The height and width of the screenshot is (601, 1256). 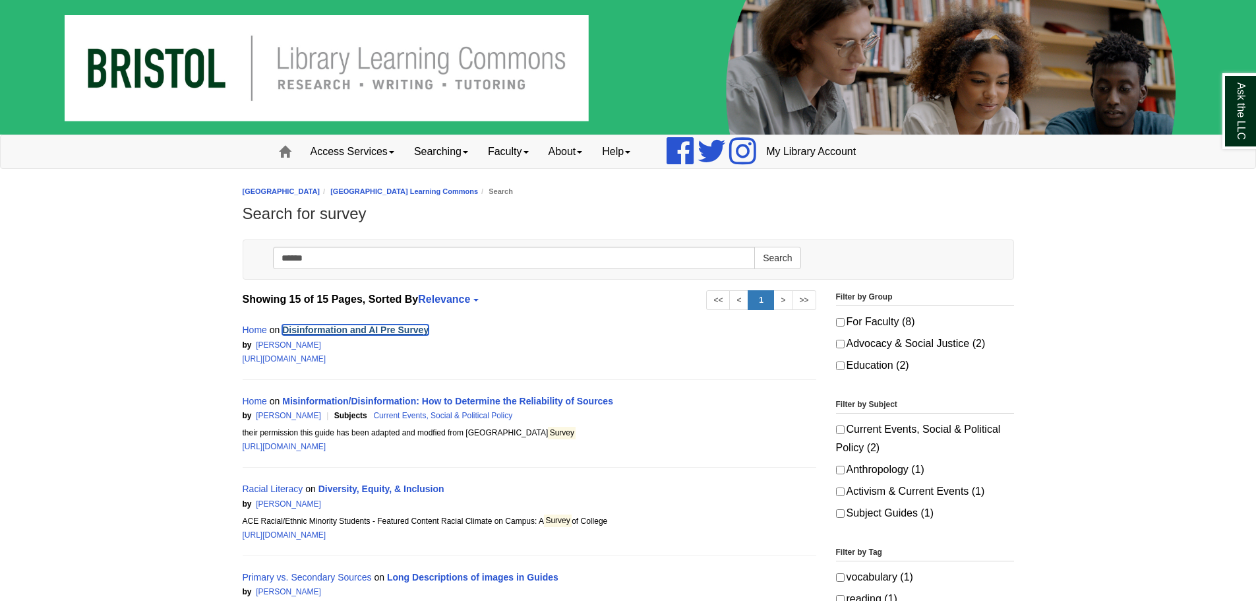 I want to click on div: ACE Racial/Ethnic Minority Students - Featured Content Racial Climate on Campus: A of College, so click(x=529, y=521).